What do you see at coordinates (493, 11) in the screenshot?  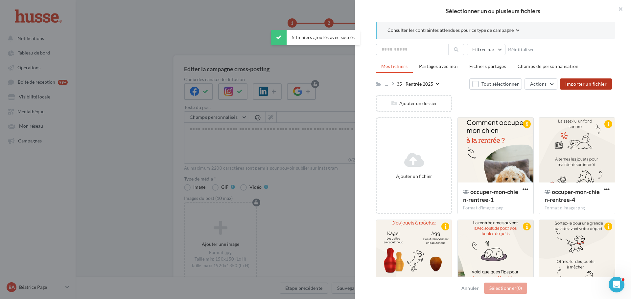 I see `h2: Sélectionner un ou plusieurs fichiers` at bounding box center [493, 11].